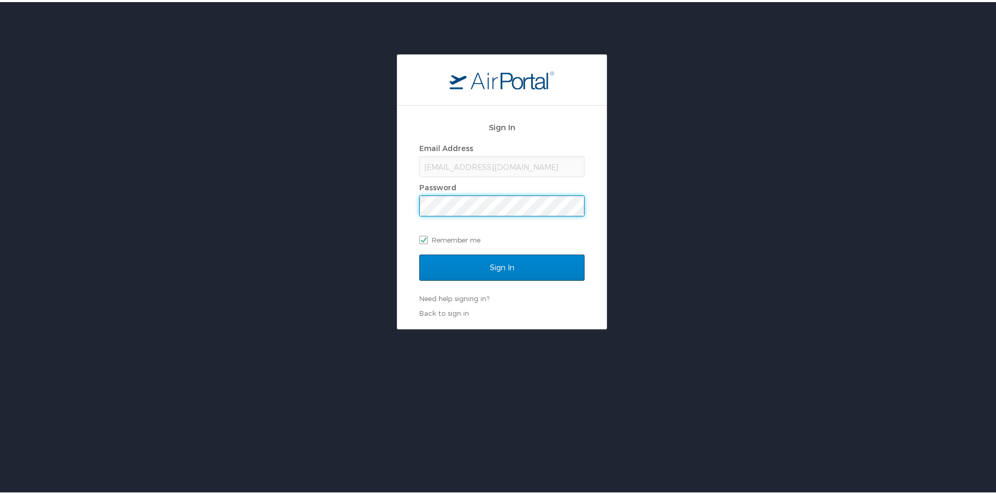 This screenshot has height=494, width=996. Describe the element at coordinates (454, 296) in the screenshot. I see `a: Need help signing in?` at that location.